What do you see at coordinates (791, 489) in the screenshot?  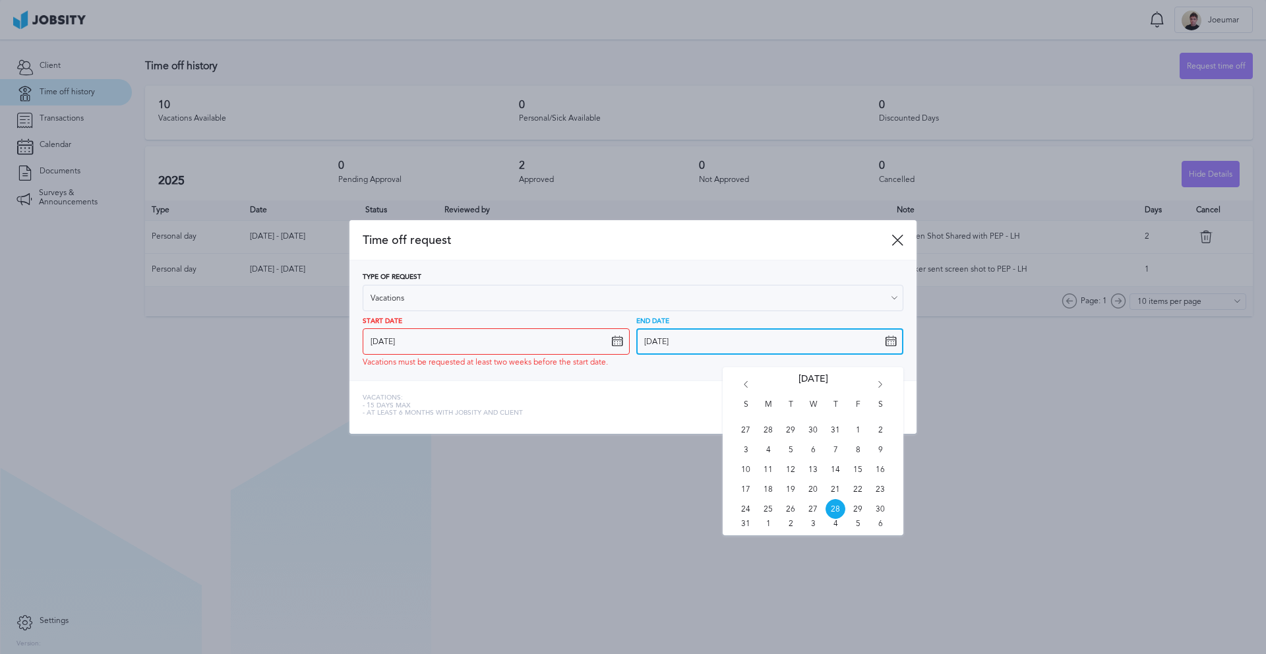 I see `span: Tue Aug 19 2025` at bounding box center [791, 489].